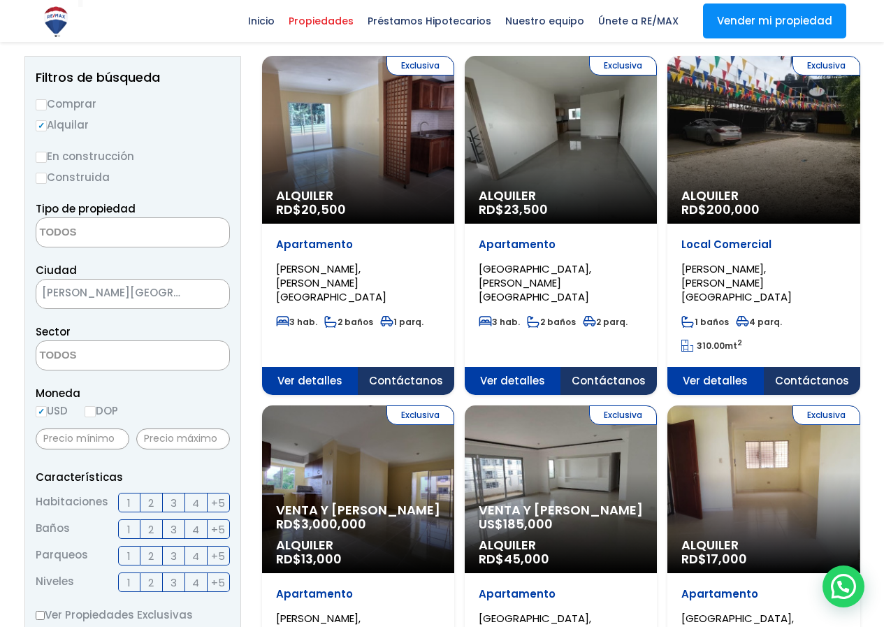 The height and width of the screenshot is (627, 884). What do you see at coordinates (41, 126) in the screenshot?
I see `input: Alquilar` at bounding box center [41, 126].